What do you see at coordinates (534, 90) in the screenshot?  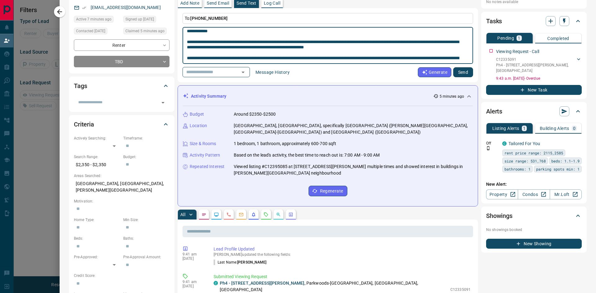 I see `button: New Task` at bounding box center [534, 90].